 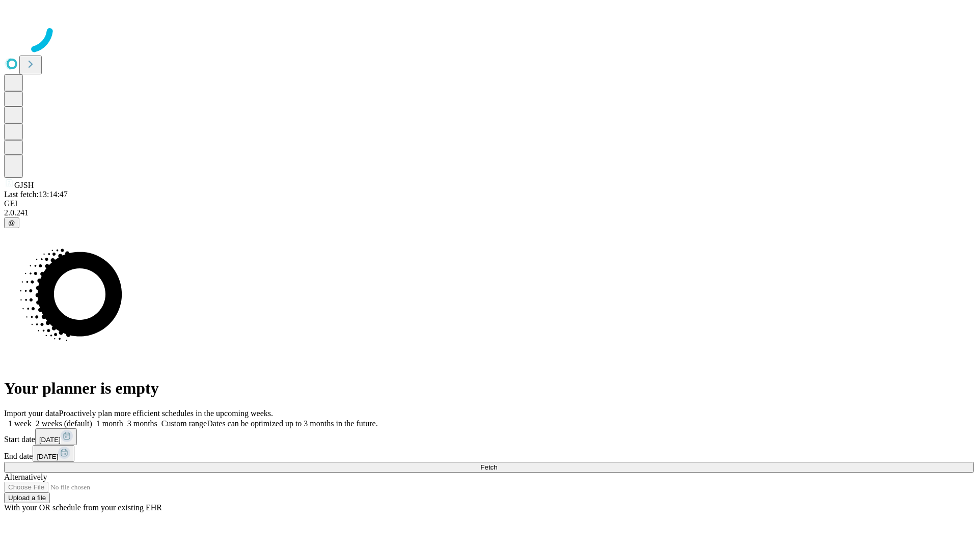 I want to click on span: 2 weeks (default), so click(x=64, y=423).